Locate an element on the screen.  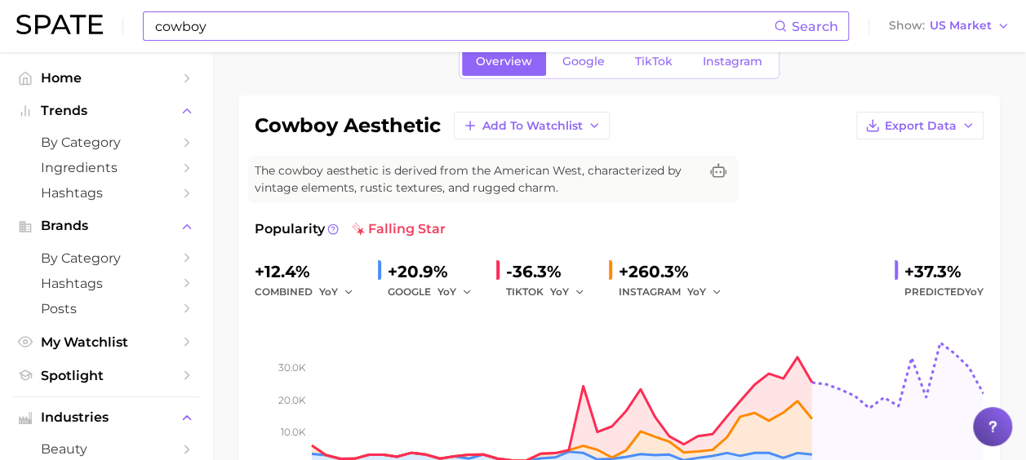
a: TikTok is located at coordinates (654, 61).